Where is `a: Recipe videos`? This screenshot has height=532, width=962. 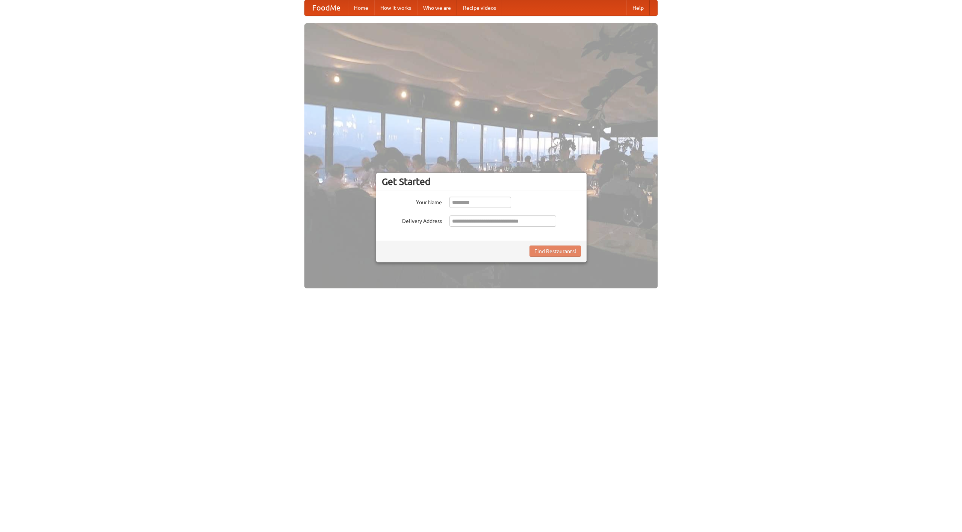 a: Recipe videos is located at coordinates (479, 8).